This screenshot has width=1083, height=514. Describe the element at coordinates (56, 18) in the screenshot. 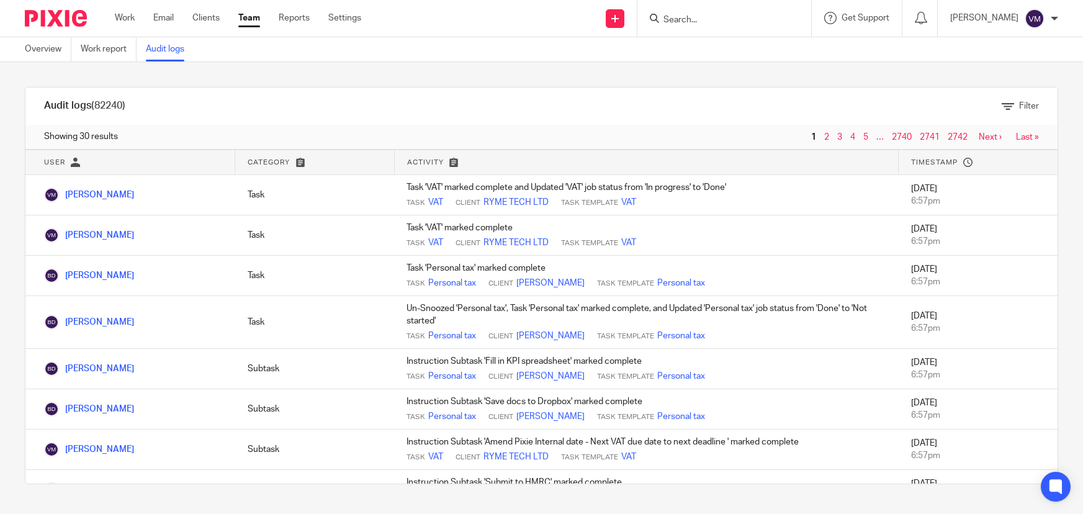

I see `img: Pixie` at that location.